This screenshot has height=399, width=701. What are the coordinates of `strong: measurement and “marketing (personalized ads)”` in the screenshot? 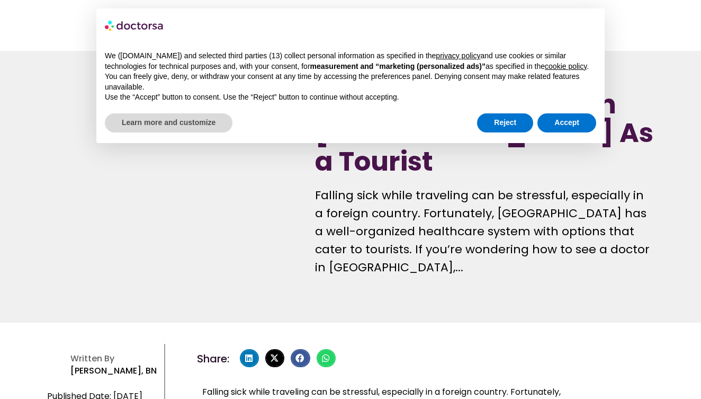 It's located at (397, 66).